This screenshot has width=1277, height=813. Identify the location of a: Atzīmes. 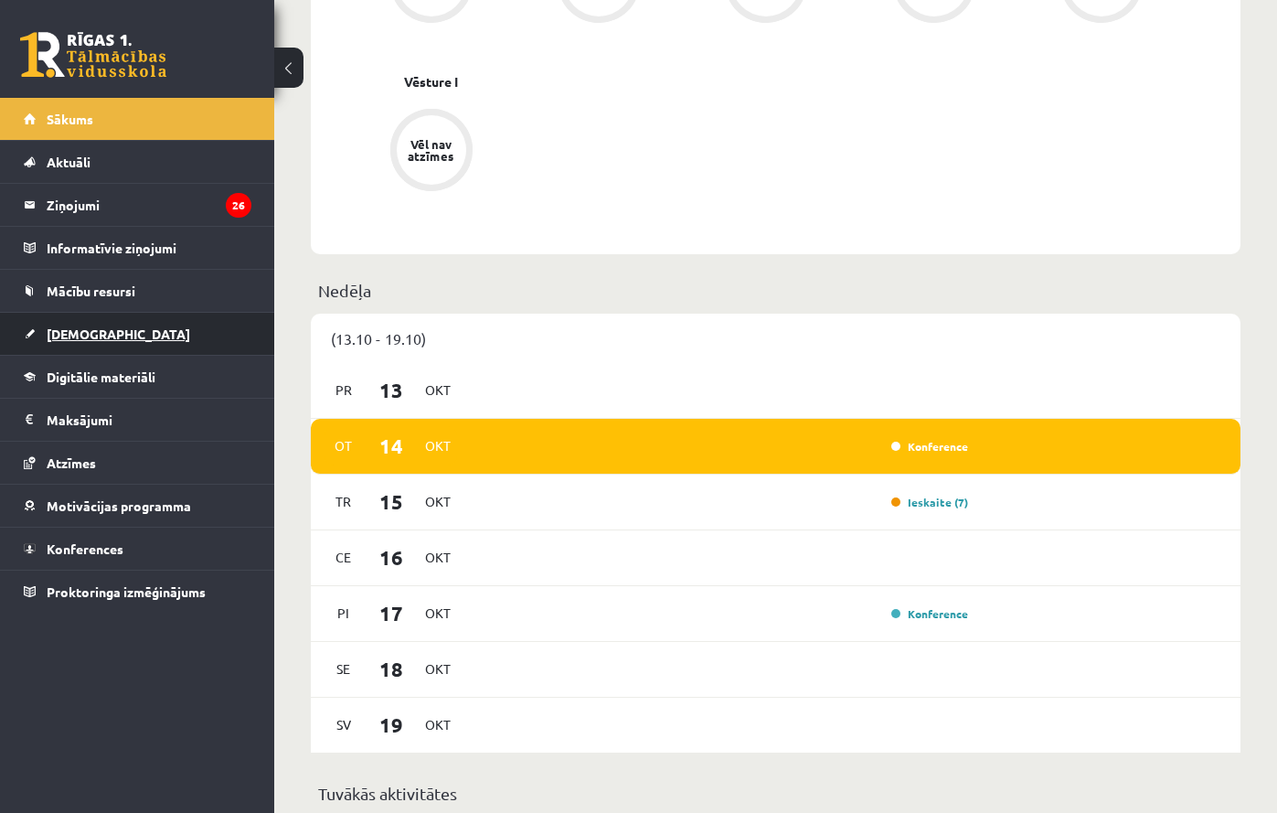
(137, 463).